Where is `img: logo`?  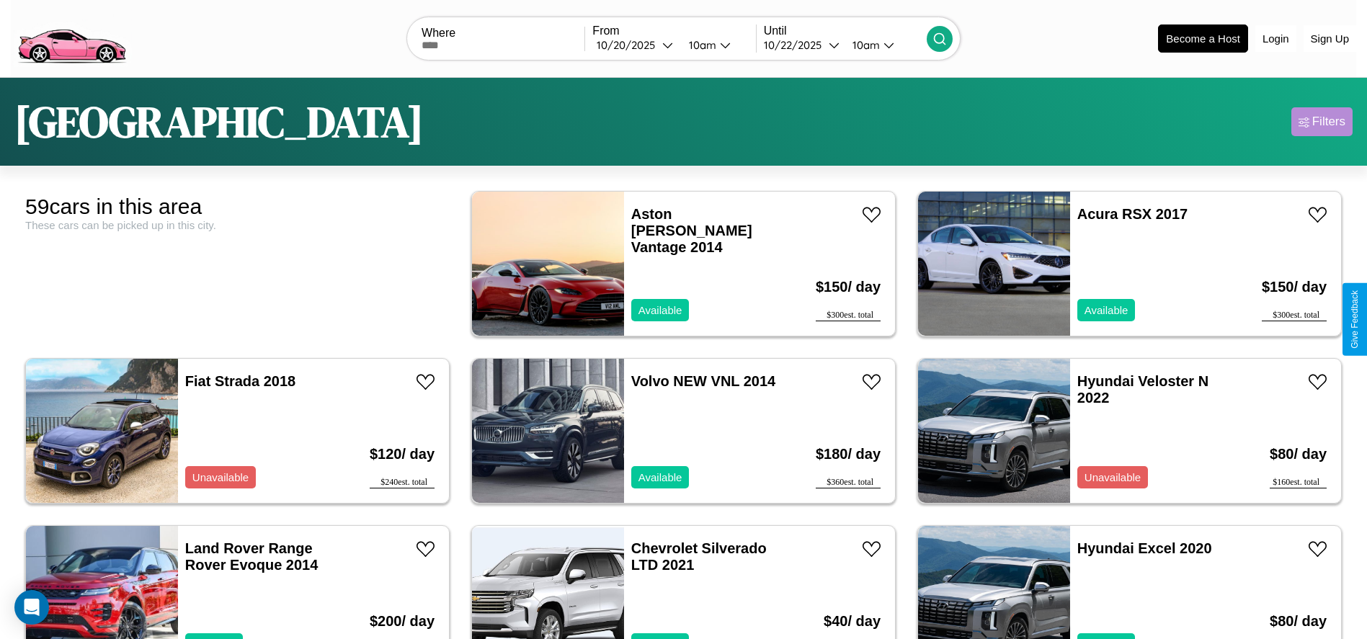
img: logo is located at coordinates (71, 37).